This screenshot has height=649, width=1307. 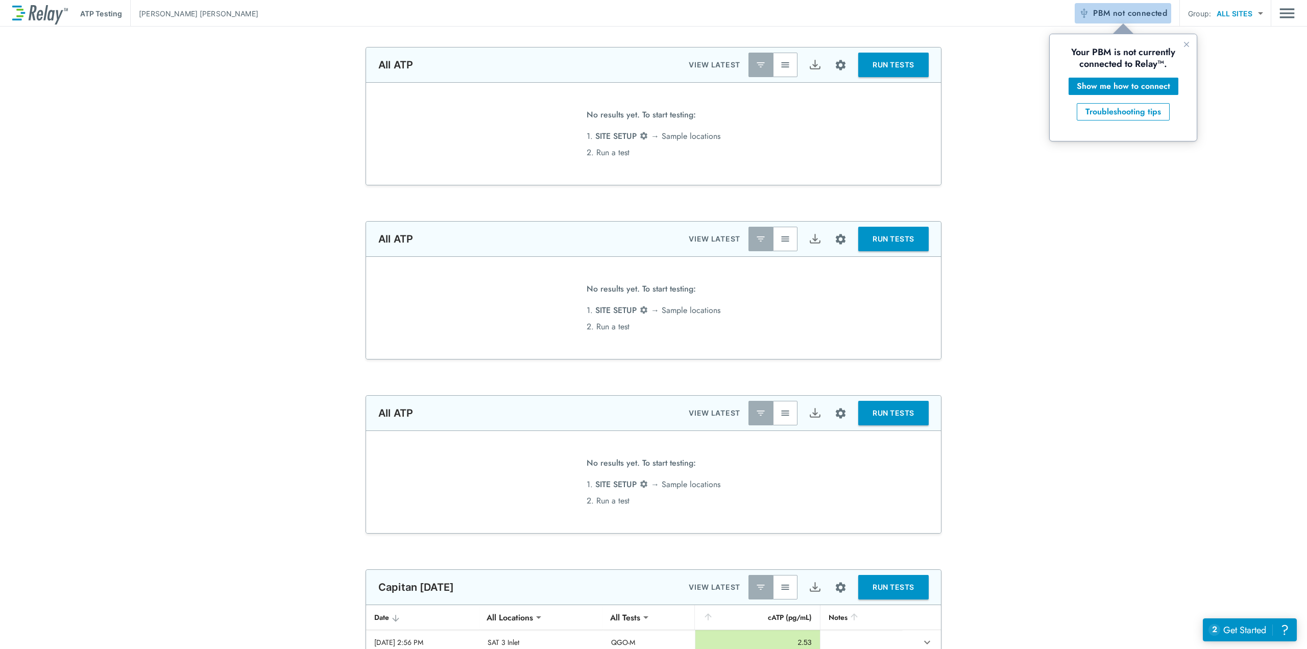 I want to click on b: Your PBM is not currently connected to Relay™., so click(x=75, y=23).